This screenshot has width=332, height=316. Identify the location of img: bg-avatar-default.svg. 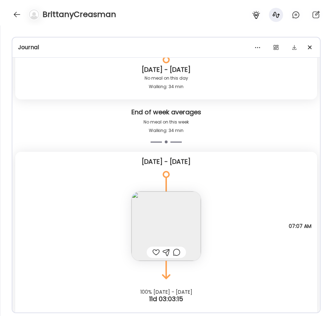
(34, 15).